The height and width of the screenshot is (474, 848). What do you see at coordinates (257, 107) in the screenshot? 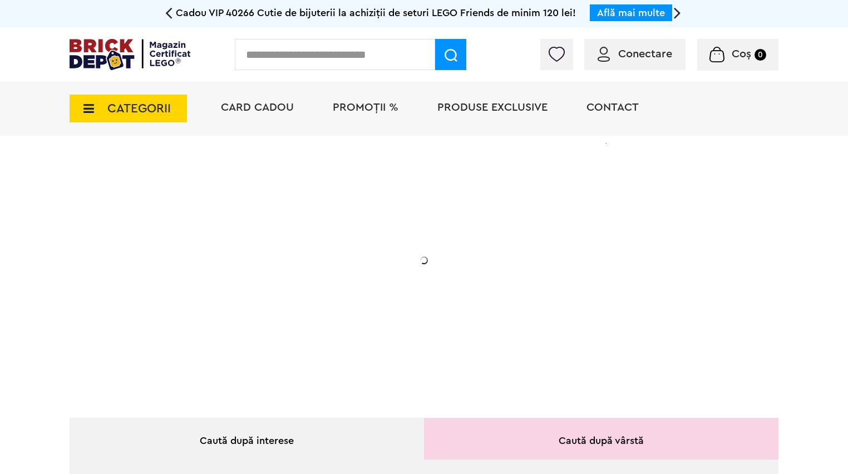
I see `a: Card Cadou` at bounding box center [257, 107].